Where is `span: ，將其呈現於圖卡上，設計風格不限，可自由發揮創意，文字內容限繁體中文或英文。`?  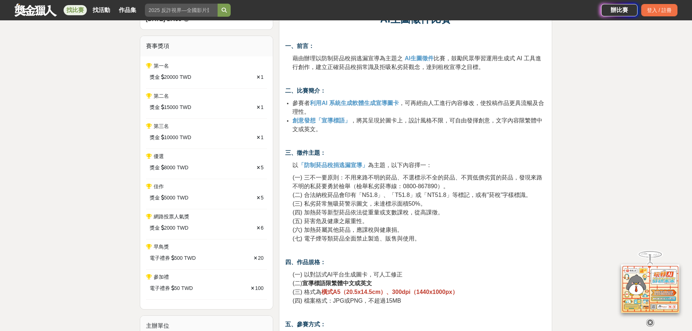
span: ，將其呈現於圖卡上，設計風格不限，可自由發揮創意，文字內容限繁體中文或英文。 is located at coordinates (417, 125).